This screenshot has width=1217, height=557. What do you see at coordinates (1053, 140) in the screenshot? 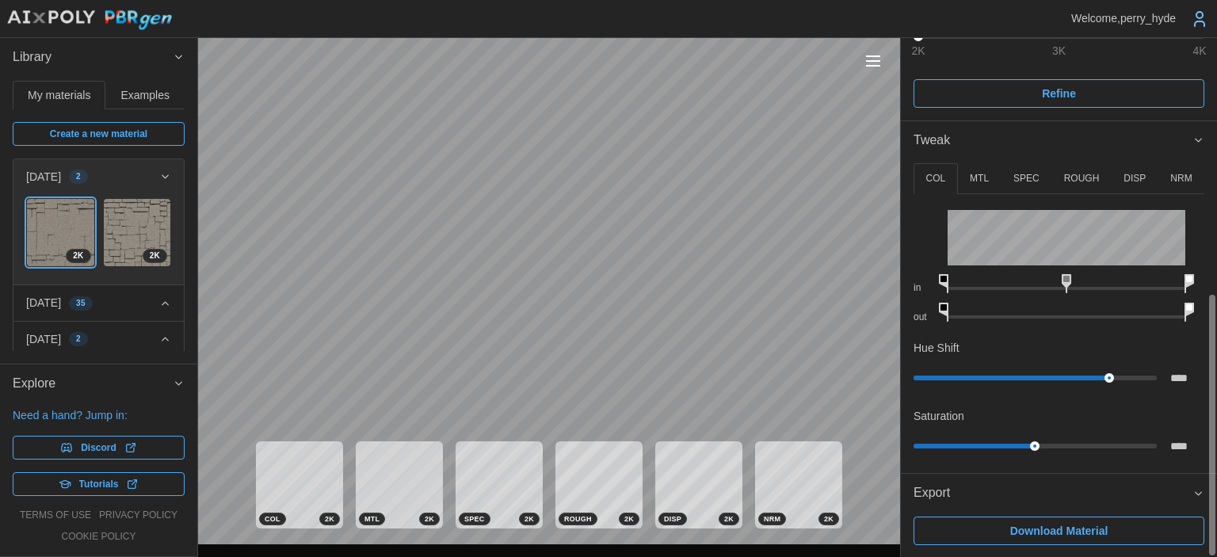
I see `span: Tweak` at bounding box center [1053, 140].